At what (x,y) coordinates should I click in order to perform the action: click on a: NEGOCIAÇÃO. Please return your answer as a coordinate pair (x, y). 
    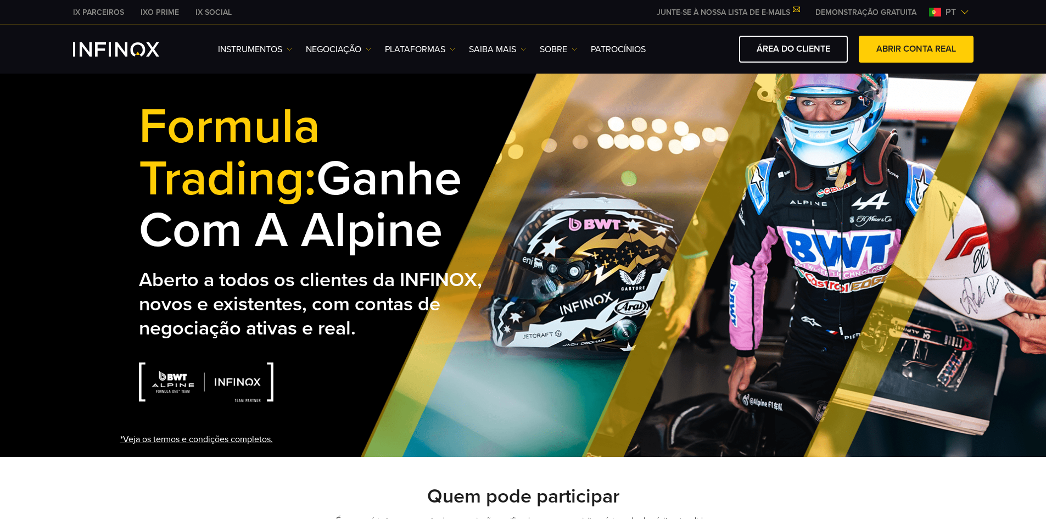
    Looking at the image, I should click on (338, 49).